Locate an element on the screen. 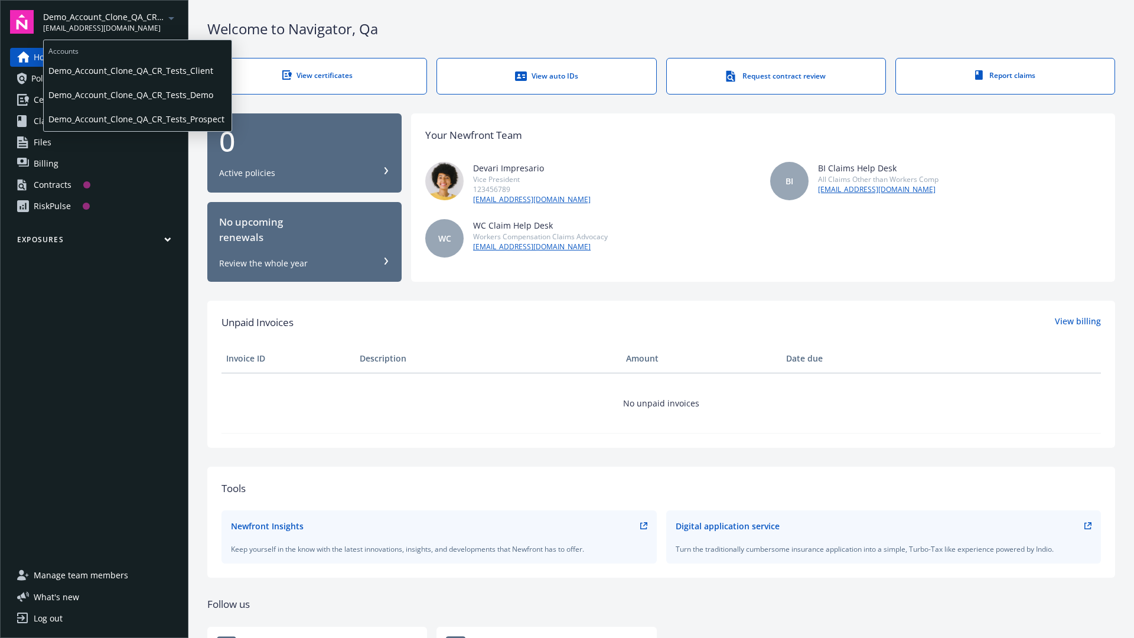  div: BI Claims Help Desk is located at coordinates (878, 168).